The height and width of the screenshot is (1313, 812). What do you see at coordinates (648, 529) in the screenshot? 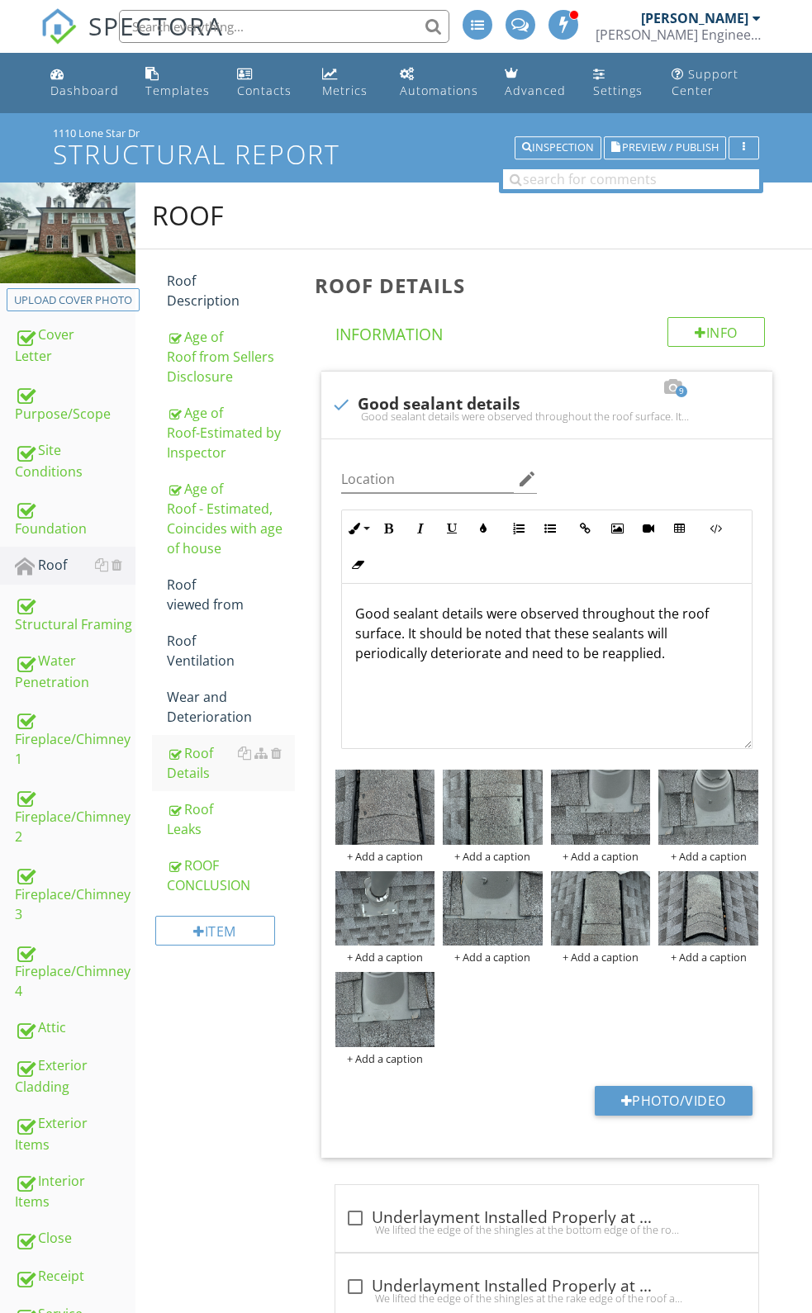
I see `button: Insert Video` at bounding box center [648, 529].